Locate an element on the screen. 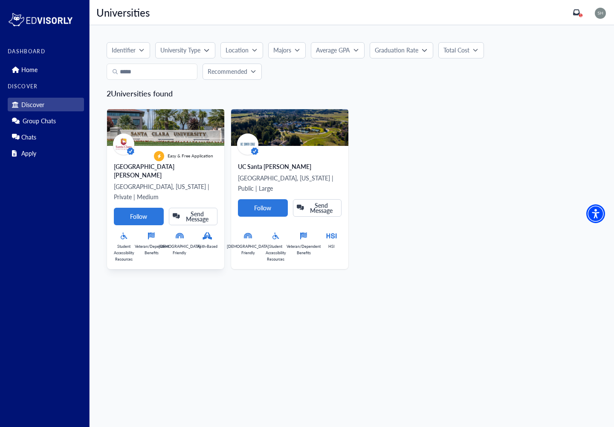 The image size is (614, 427). p: Group Chats is located at coordinates (39, 121).